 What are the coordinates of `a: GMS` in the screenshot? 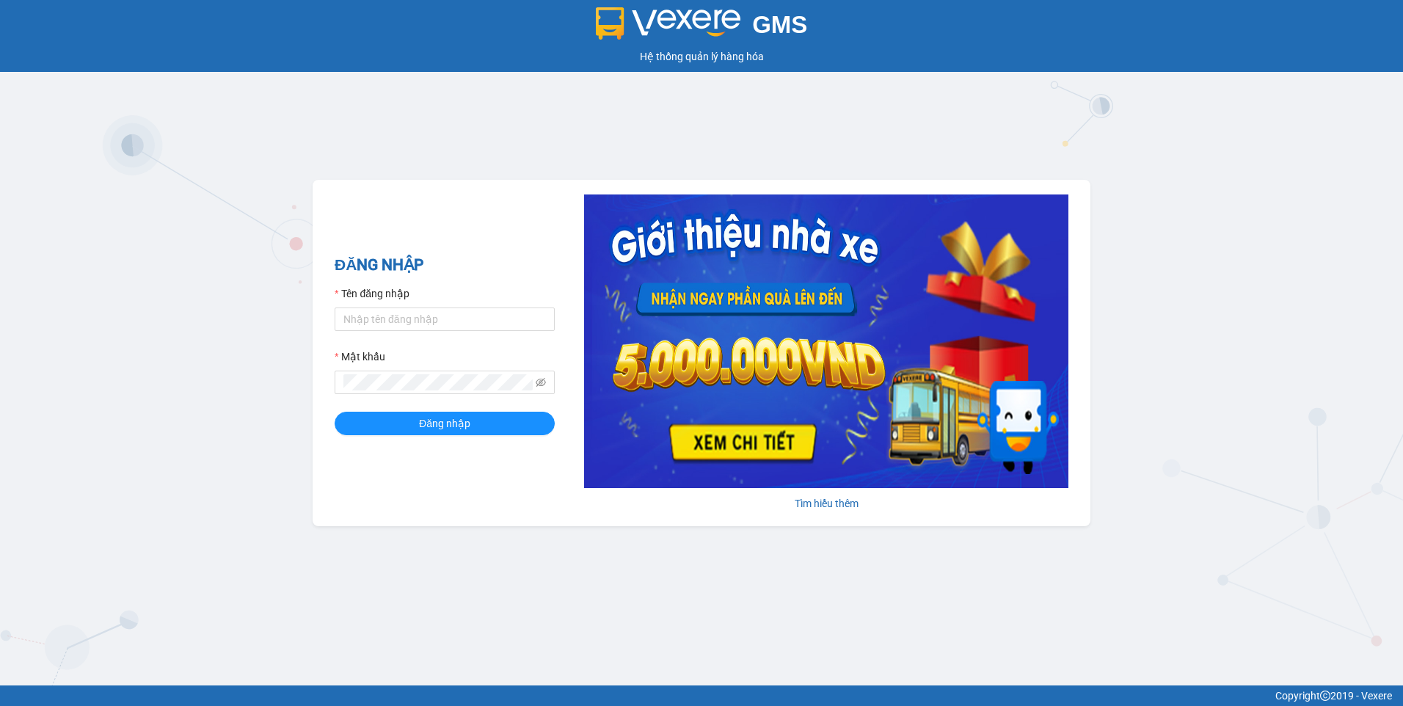 It's located at (701, 28).